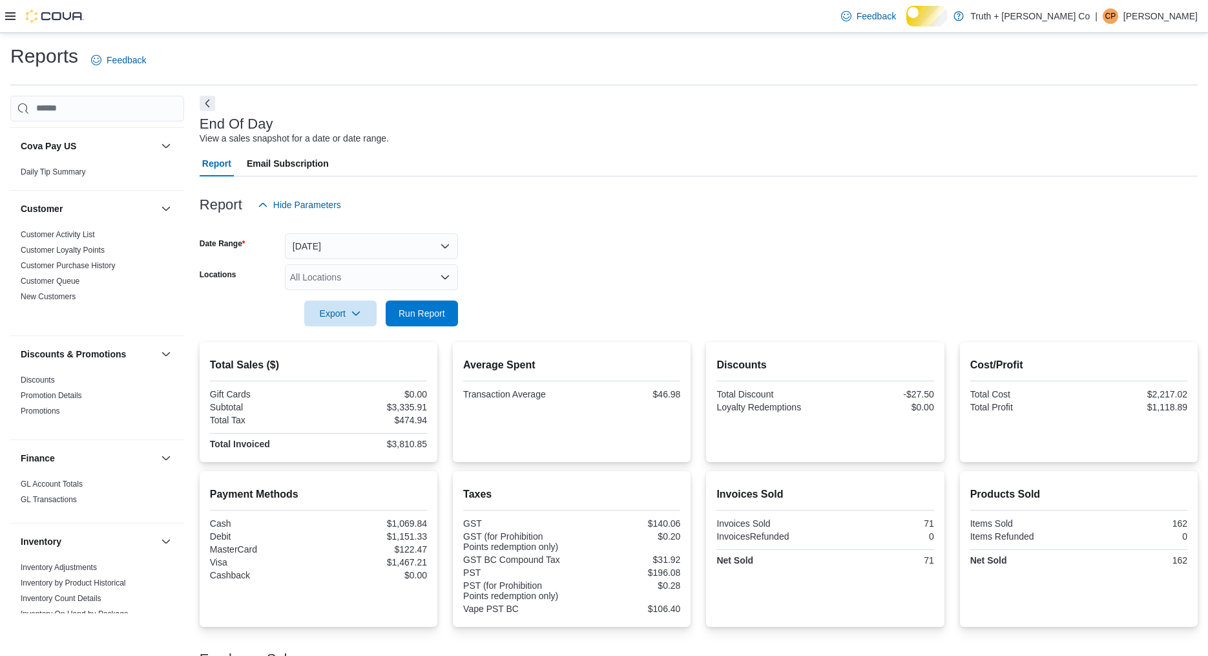 The width and height of the screenshot is (1208, 656). Describe the element at coordinates (319, 494) in the screenshot. I see `h2: Payment Methods` at that location.